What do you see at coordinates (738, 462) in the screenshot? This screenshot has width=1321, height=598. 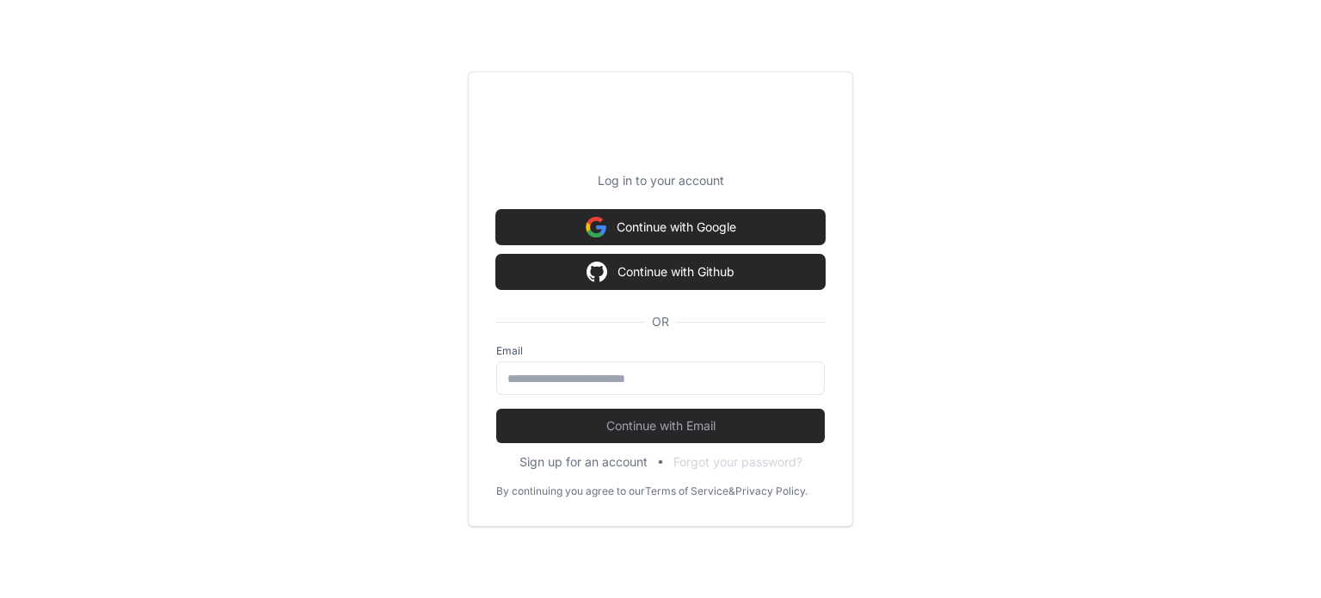 I see `button: Forgot your password?` at bounding box center [738, 462].